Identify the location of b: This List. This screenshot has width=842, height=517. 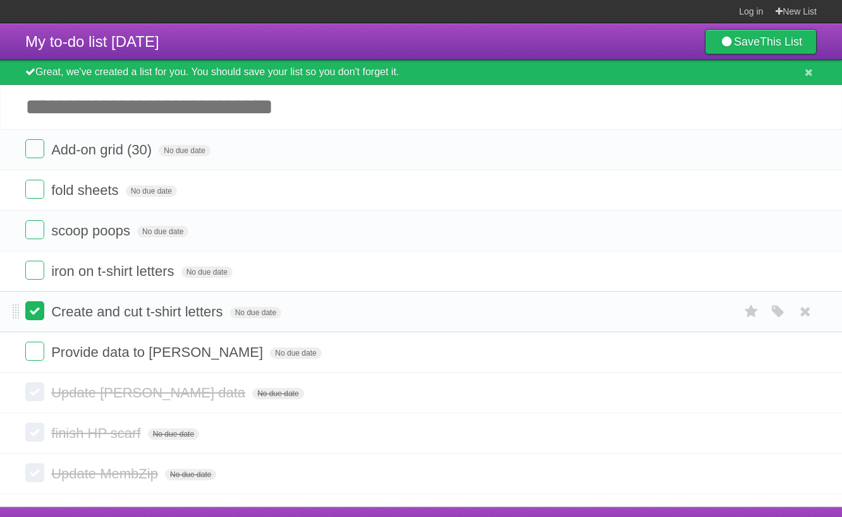
(781, 42).